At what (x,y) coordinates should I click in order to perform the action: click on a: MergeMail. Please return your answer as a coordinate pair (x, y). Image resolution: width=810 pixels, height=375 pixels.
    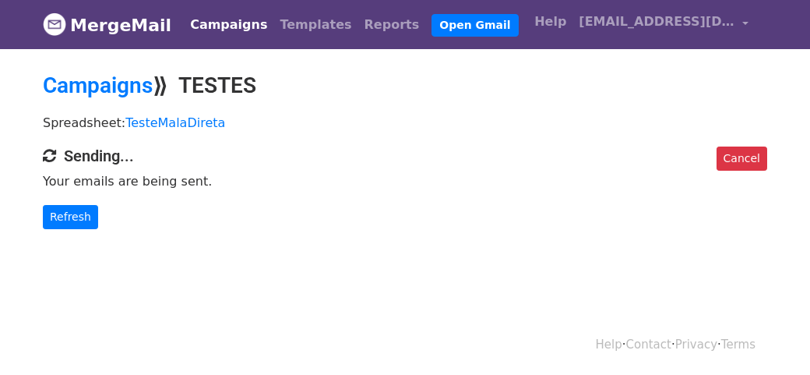
    Looking at the image, I should click on (107, 25).